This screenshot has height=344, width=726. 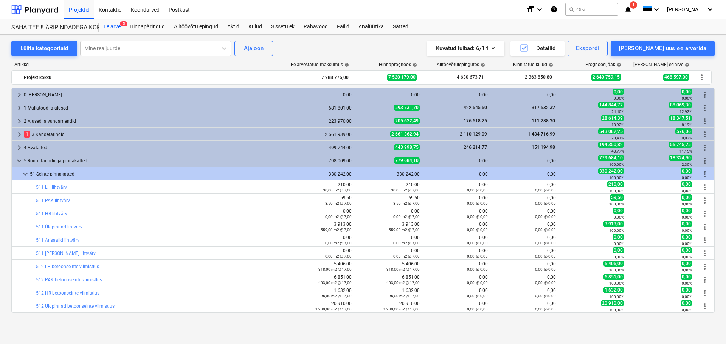 What do you see at coordinates (254, 48) in the screenshot?
I see `button: Ajajoon` at bounding box center [254, 48].